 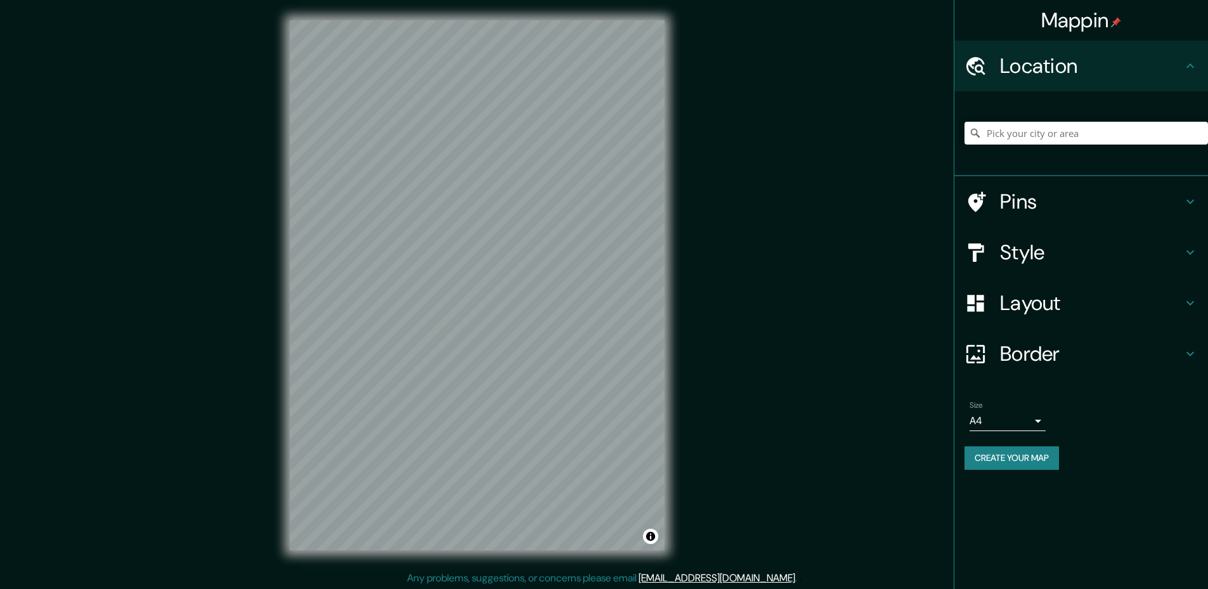 I want to click on img: pin-icon.png, so click(x=1116, y=22).